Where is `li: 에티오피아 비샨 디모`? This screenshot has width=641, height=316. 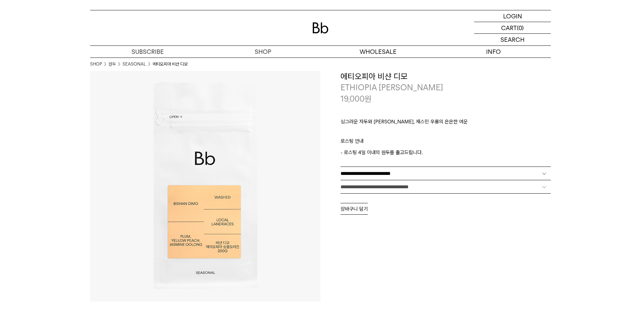
li: 에티오피아 비샨 디모 is located at coordinates (170, 64).